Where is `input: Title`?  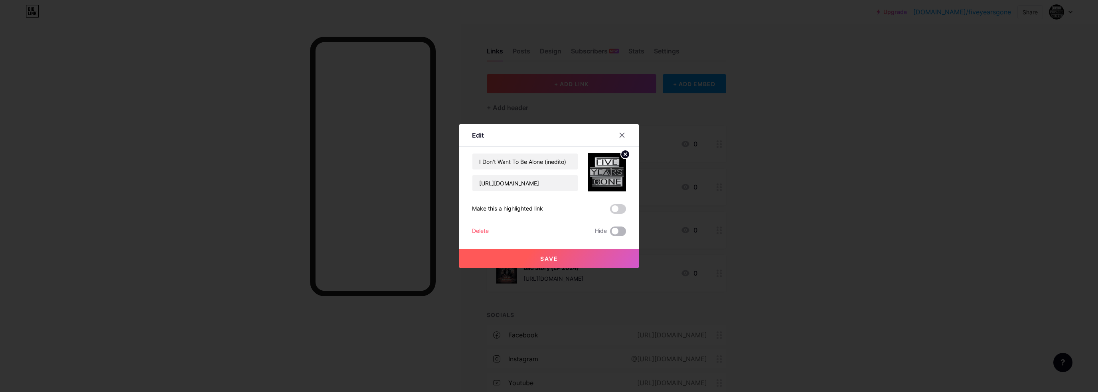
input: Title is located at coordinates (525, 162).